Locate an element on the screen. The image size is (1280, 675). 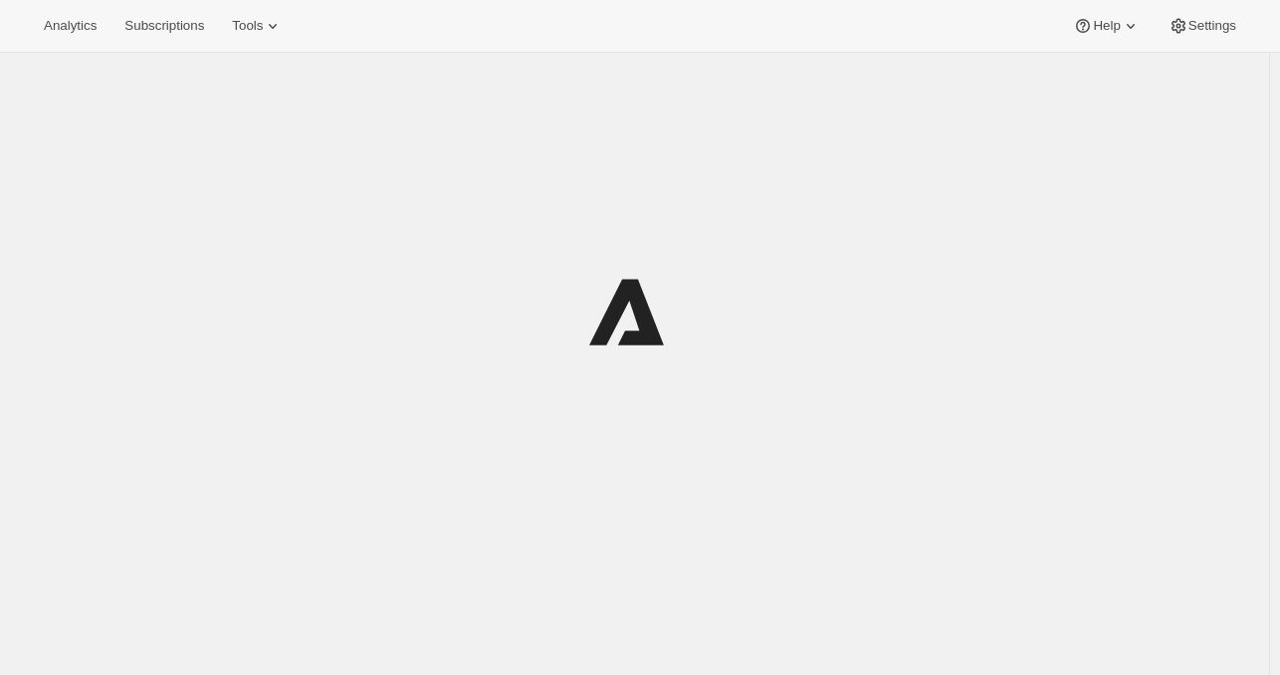
span: Help is located at coordinates (1106, 26).